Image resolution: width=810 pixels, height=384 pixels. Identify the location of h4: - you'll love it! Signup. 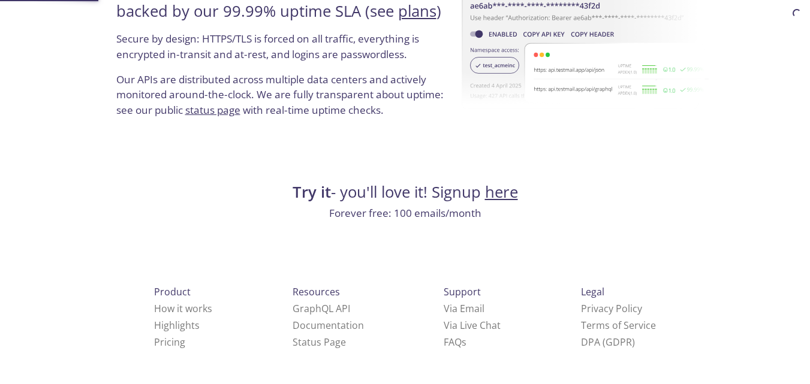
(405, 192).